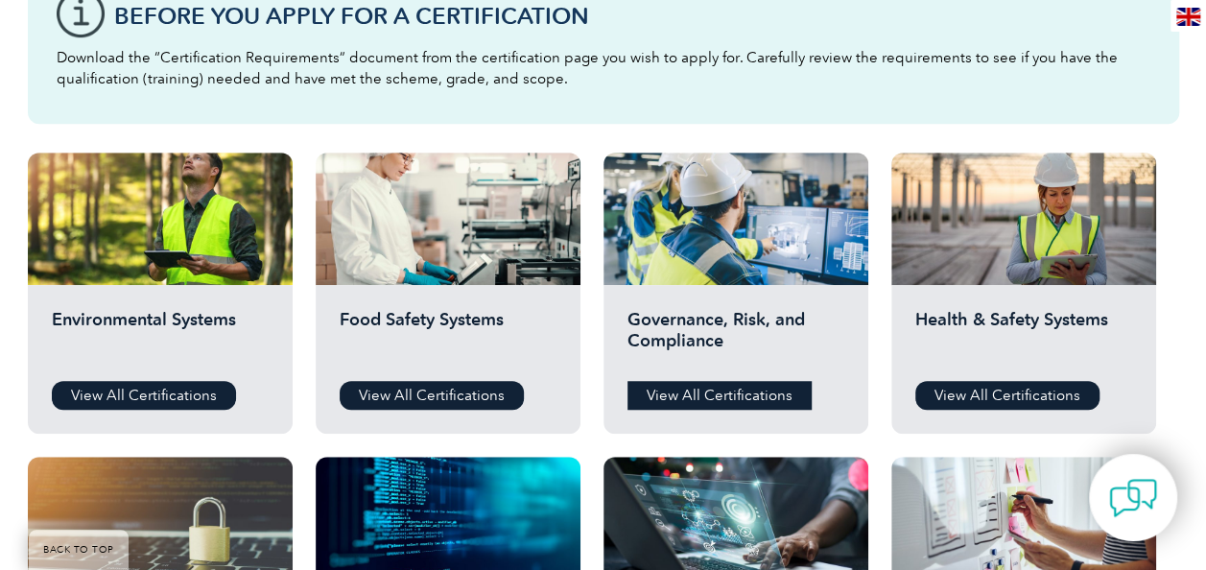  Describe the element at coordinates (79, 550) in the screenshot. I see `a: BACK TO TOP` at that location.